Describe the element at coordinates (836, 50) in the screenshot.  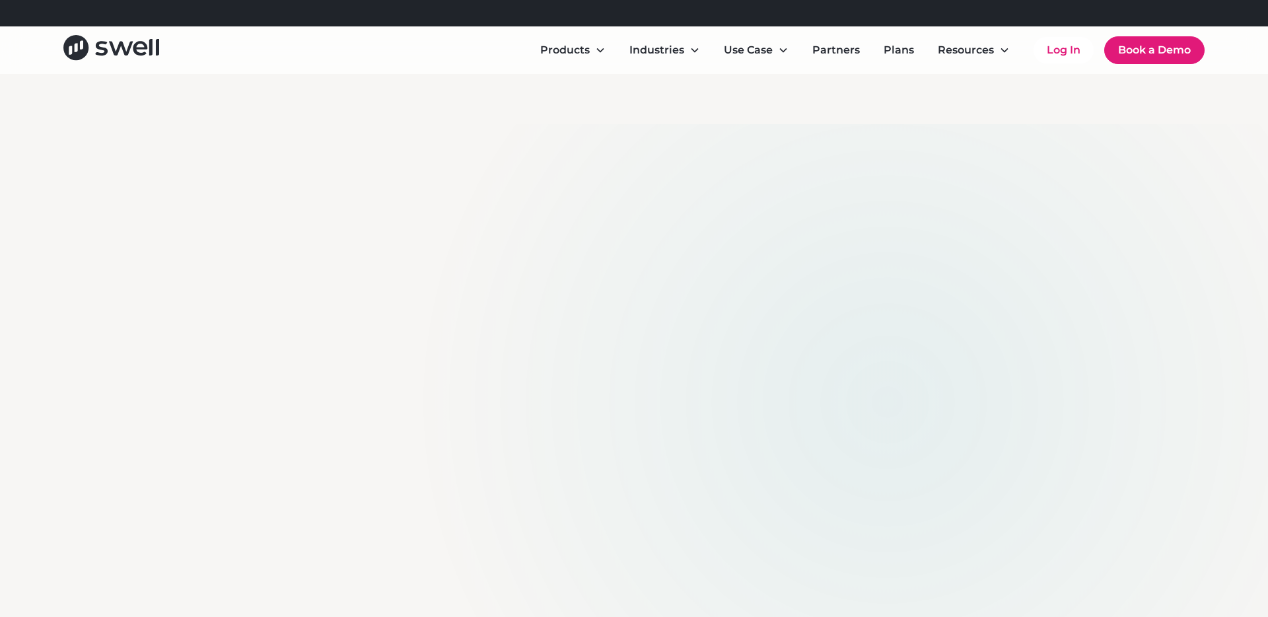
I see `a: Partners` at that location.